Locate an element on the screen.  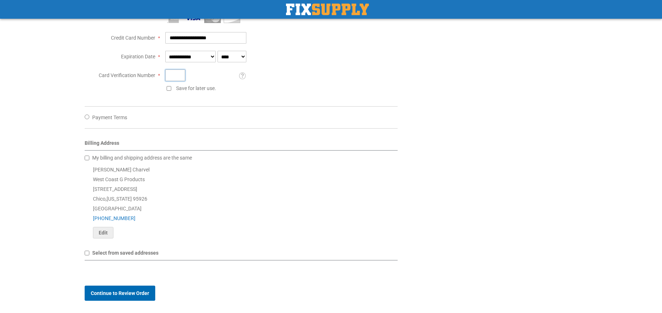
button: Continue to Review Order is located at coordinates (120, 293).